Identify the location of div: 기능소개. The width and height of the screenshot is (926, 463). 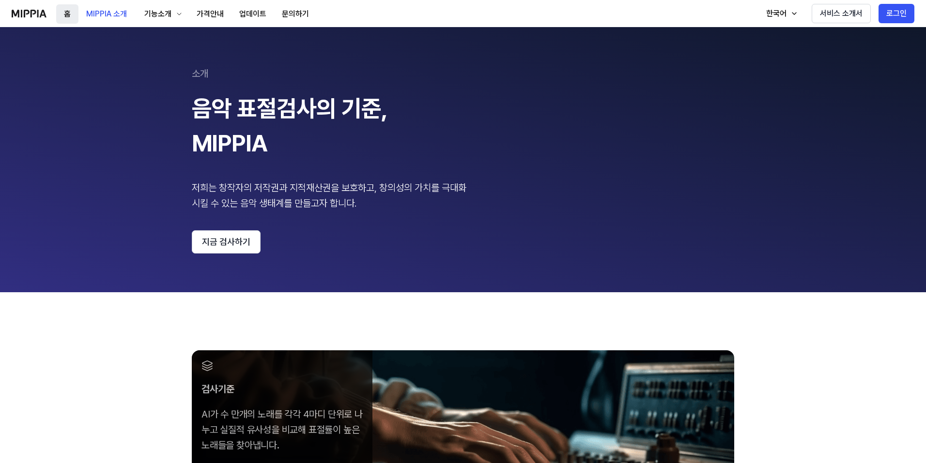
(158, 14).